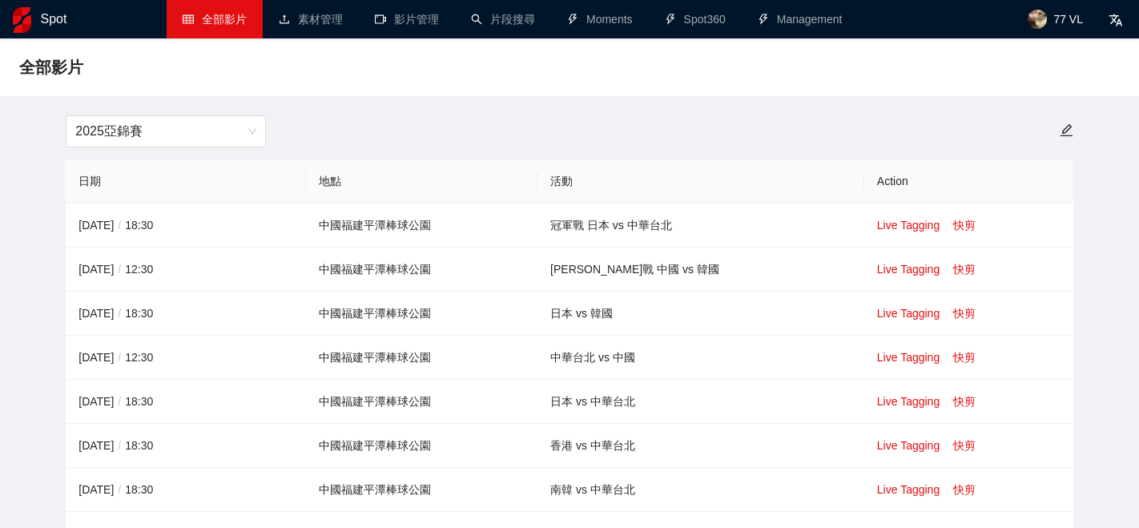 This screenshot has width=1139, height=528. I want to click on td: 冠軍戰 日本 vs 中華台北, so click(701, 225).